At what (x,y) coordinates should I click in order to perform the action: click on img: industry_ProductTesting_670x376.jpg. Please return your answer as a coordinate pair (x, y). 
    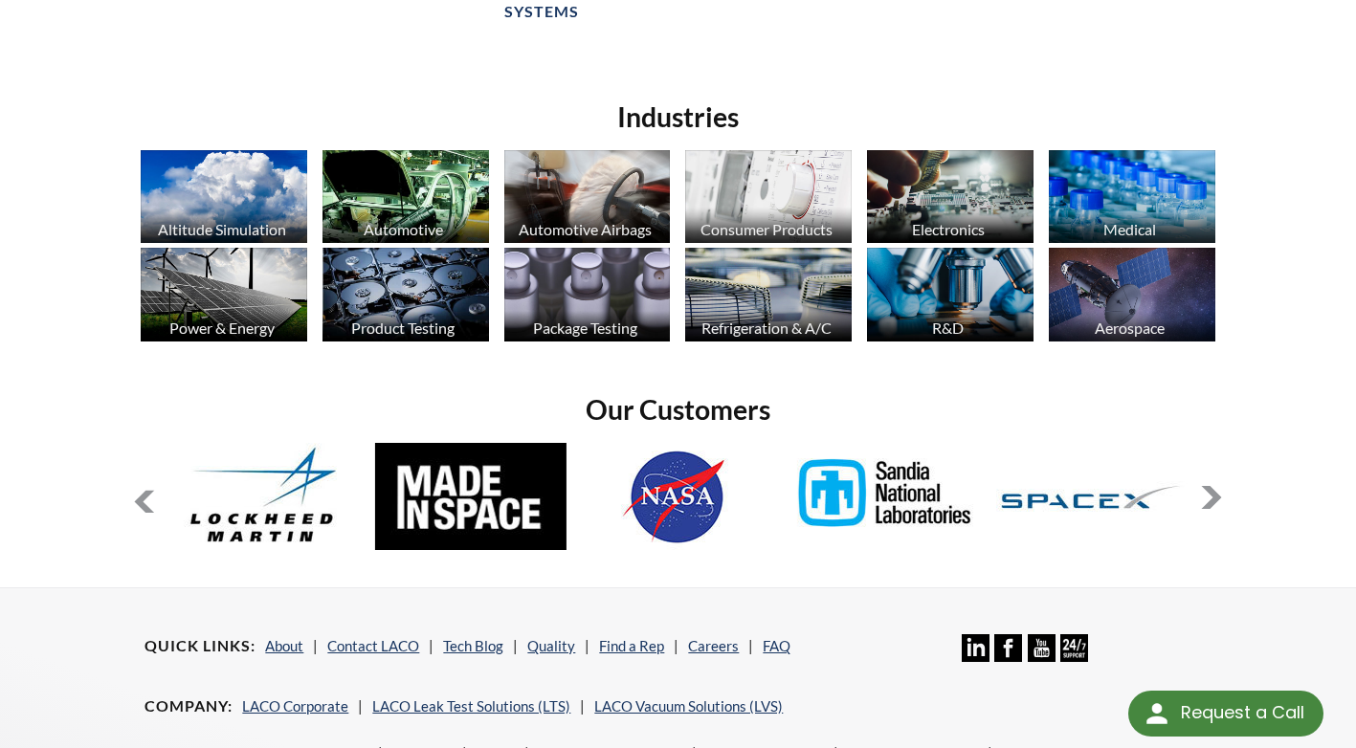
    Looking at the image, I should click on (406, 294).